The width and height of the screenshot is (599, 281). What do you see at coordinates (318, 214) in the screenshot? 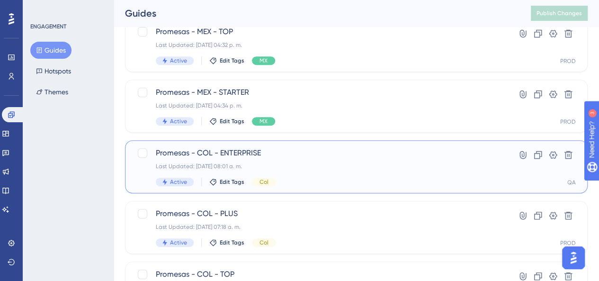
I see `span: Promesas - COL - PLUS` at bounding box center [318, 214].